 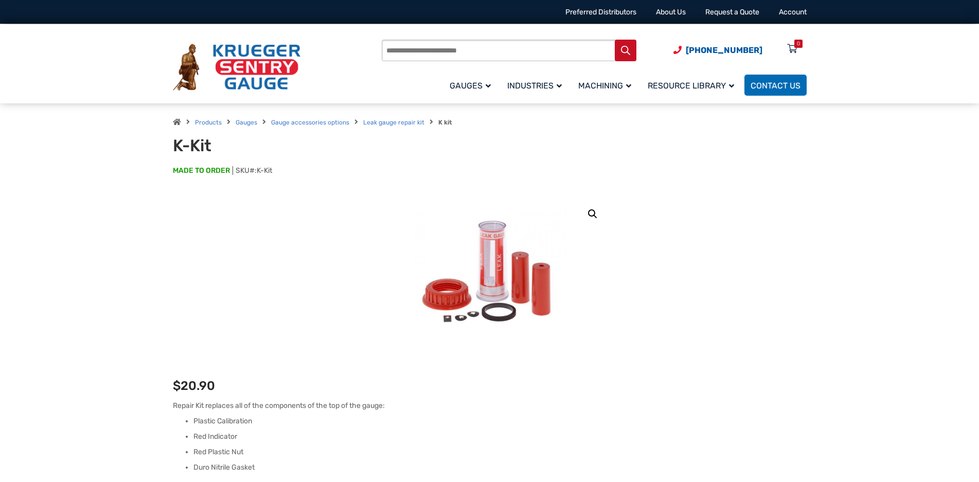 What do you see at coordinates (445, 122) in the screenshot?
I see `strong: K kit` at bounding box center [445, 122].